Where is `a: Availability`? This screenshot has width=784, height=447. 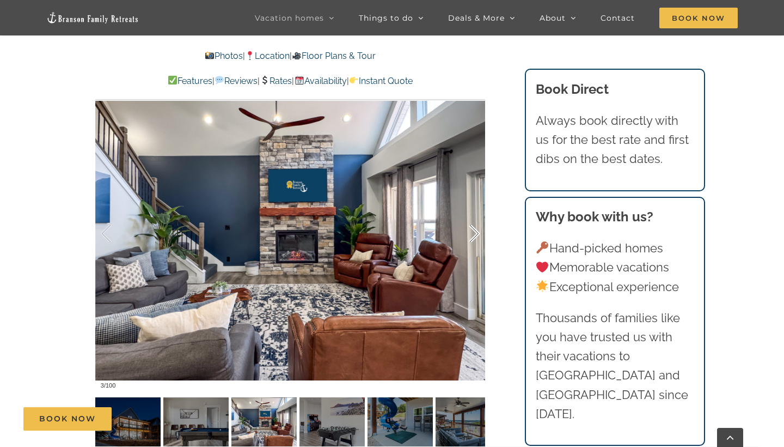 a: Availability is located at coordinates (320, 81).